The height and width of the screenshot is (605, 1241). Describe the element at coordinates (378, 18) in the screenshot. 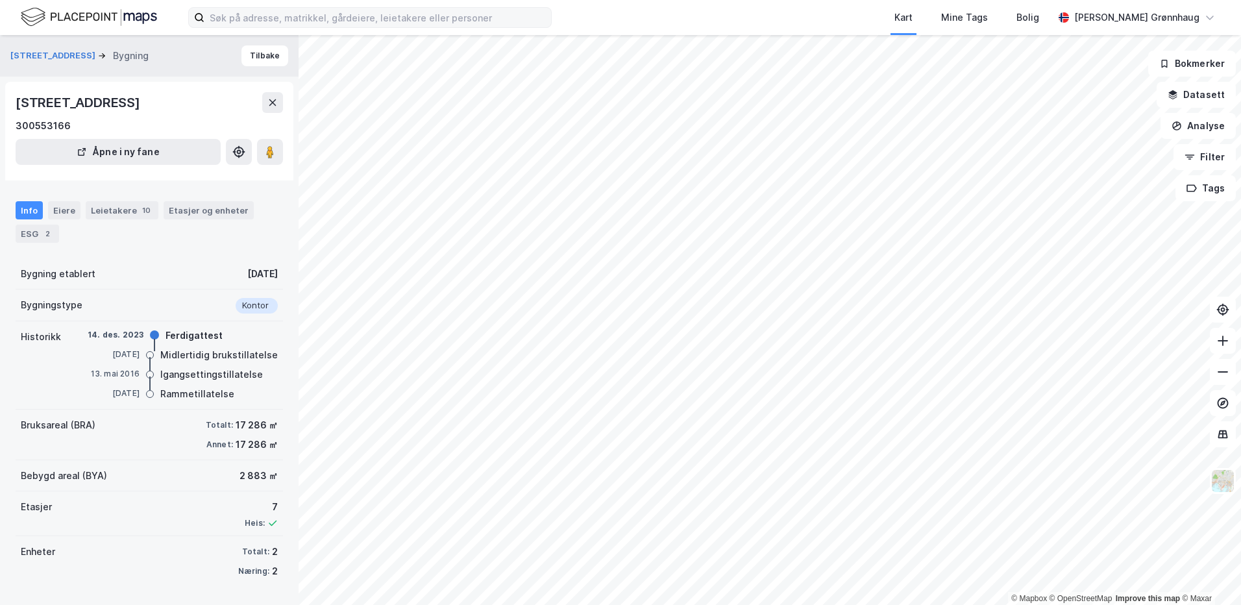

I see `input: Søk på adresse, matrikkel, gårdeiere, leietakere eller personer` at that location.